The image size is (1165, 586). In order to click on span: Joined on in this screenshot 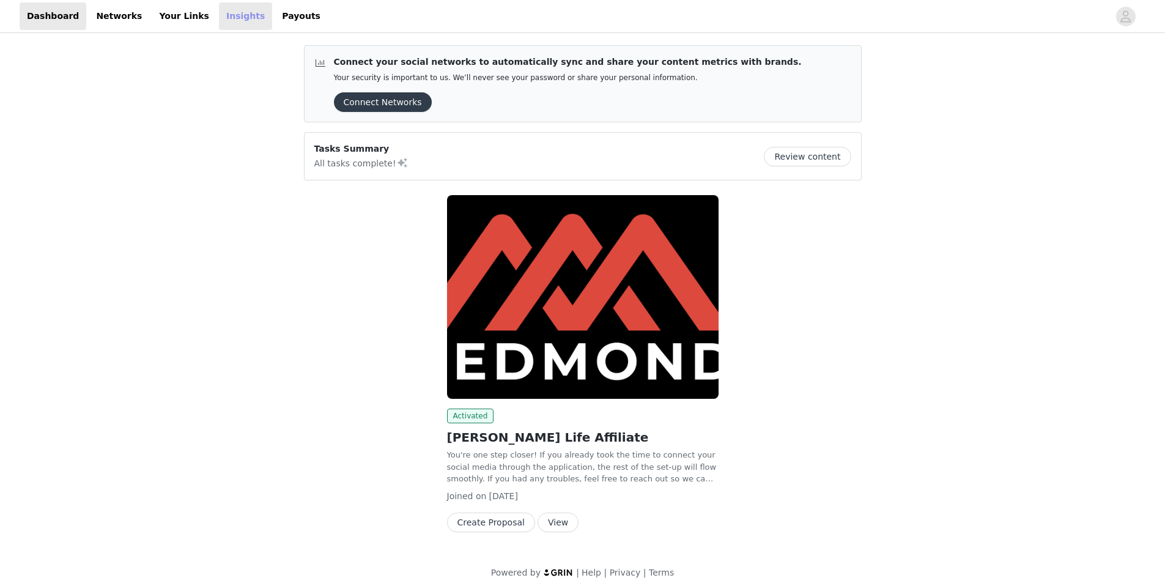, I will do `click(467, 496)`.